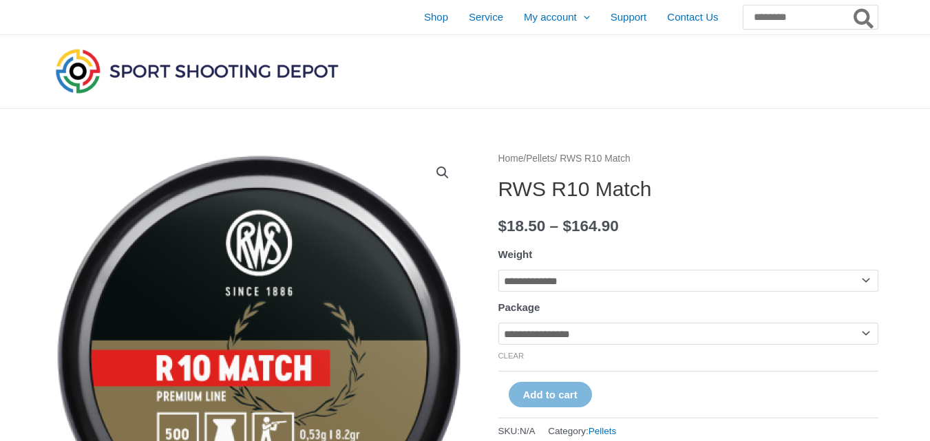  What do you see at coordinates (511, 356) in the screenshot?
I see `a: Clear options` at bounding box center [511, 356].